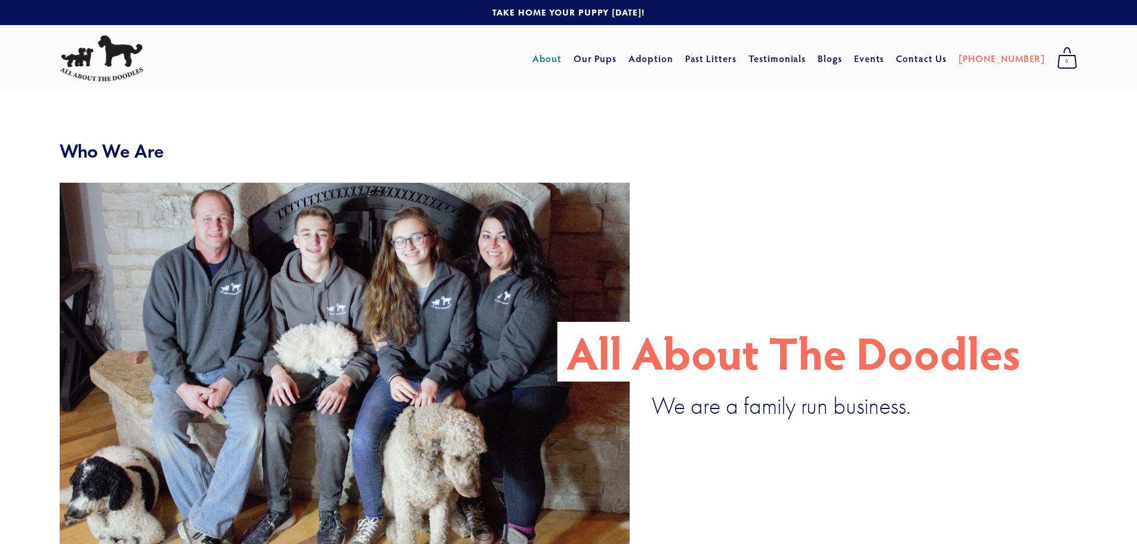  Describe the element at coordinates (921, 59) in the screenshot. I see `a: Contact Us` at that location.